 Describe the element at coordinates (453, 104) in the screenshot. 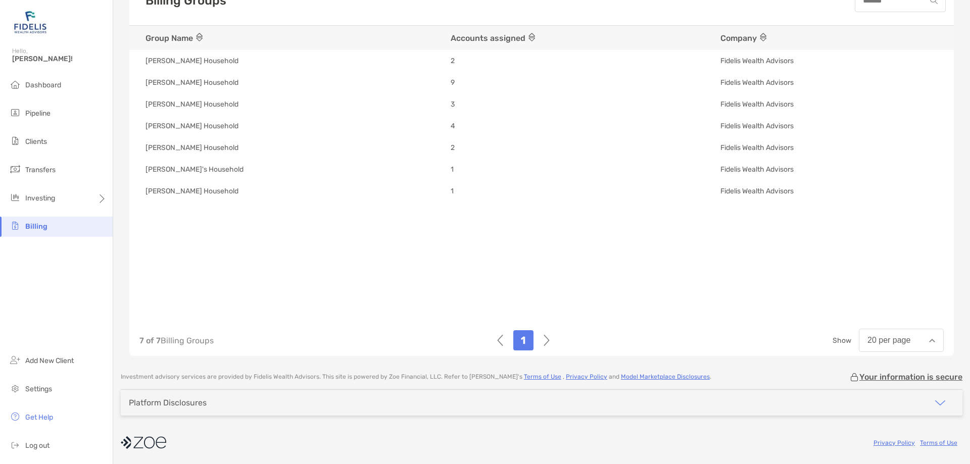

I see `span: 3` at that location.